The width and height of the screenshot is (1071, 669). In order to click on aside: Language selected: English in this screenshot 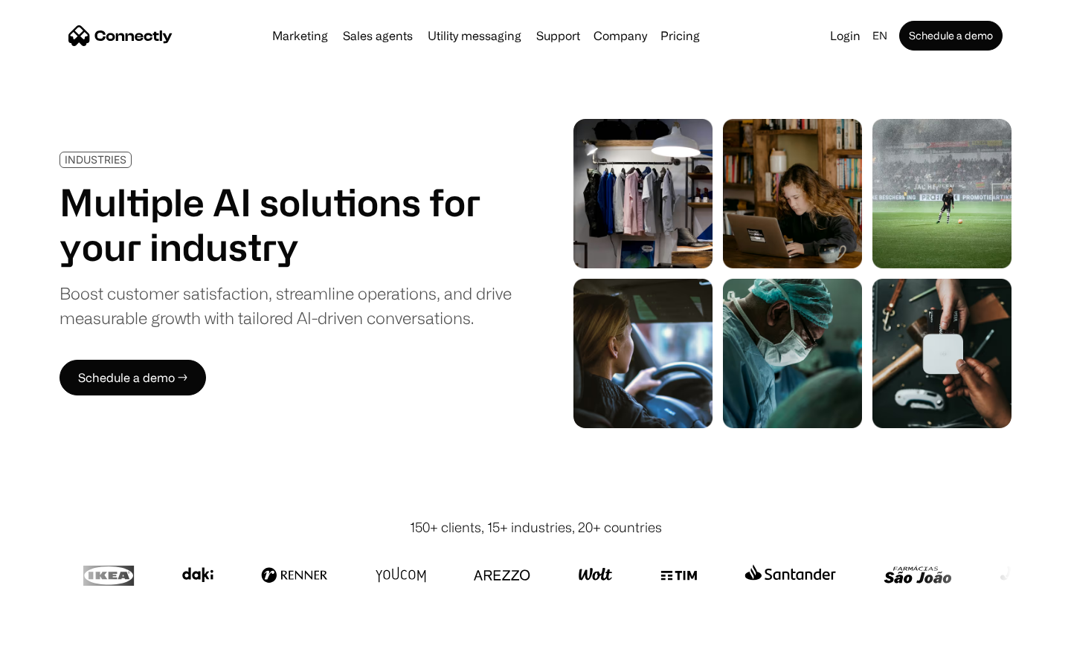, I will do `click(52, 653)`.